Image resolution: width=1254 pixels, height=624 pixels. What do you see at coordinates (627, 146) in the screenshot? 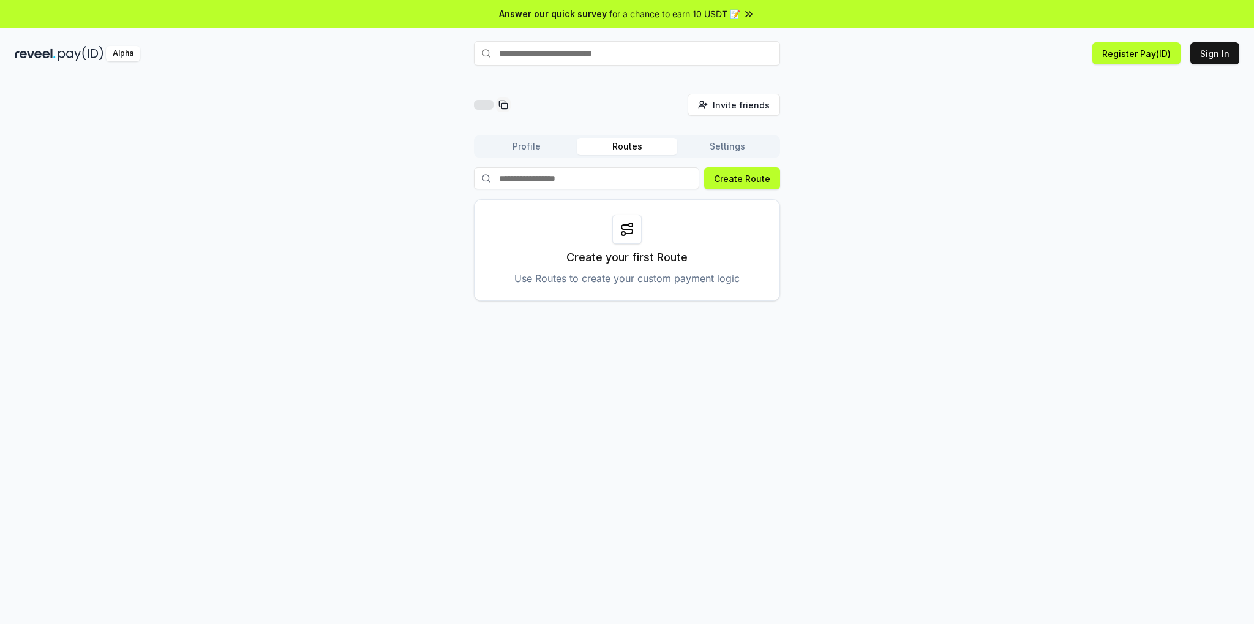
I see `button: Routes` at bounding box center [627, 146].